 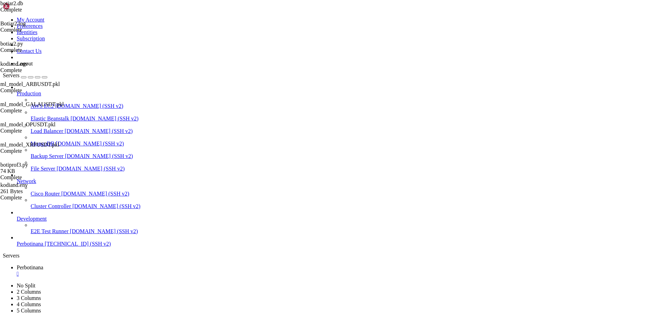 What do you see at coordinates (11, 3) in the screenshot?
I see `span: botiar2.db` at bounding box center [11, 3].